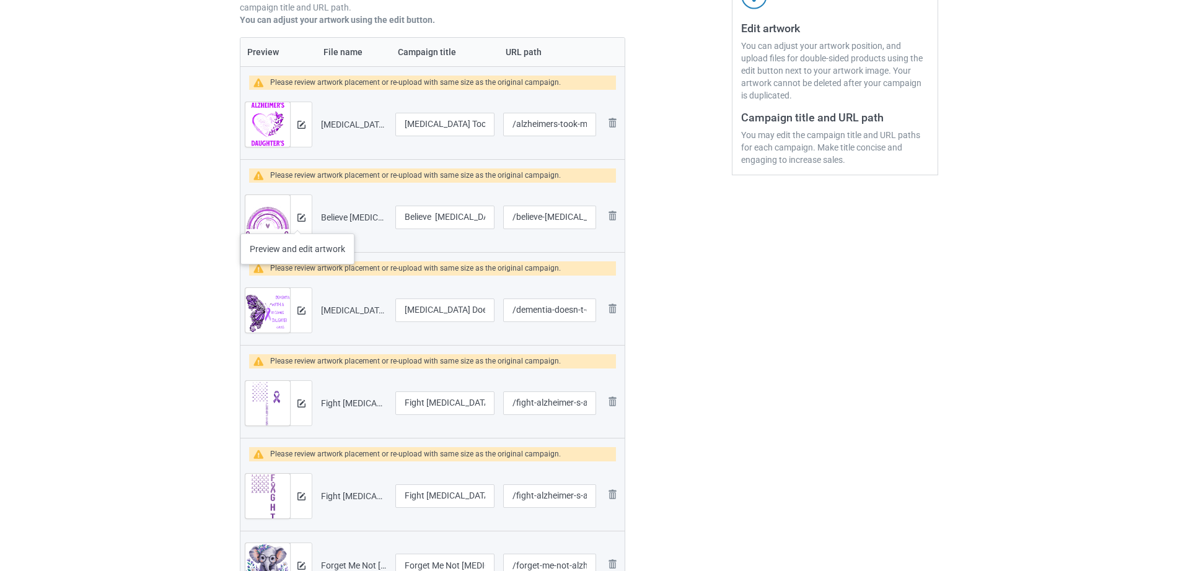 This screenshot has height=571, width=1178. I want to click on th: URL path, so click(550, 52).